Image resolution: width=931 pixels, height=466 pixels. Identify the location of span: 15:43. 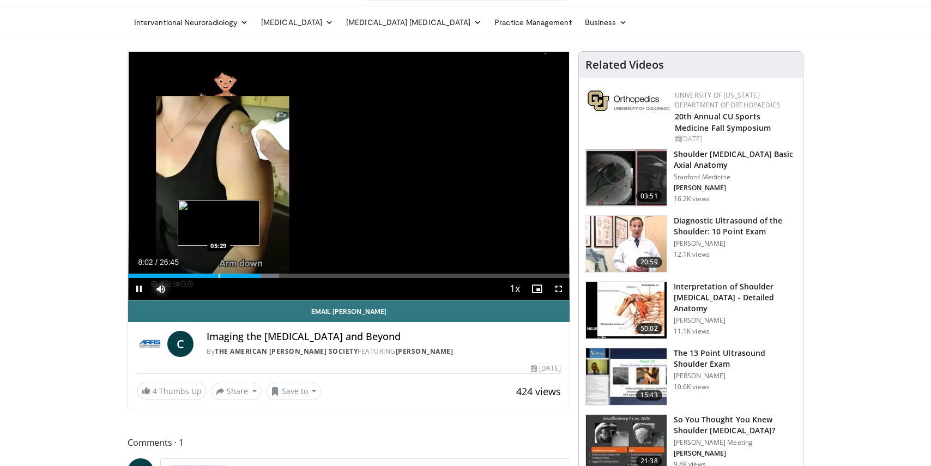
(649, 395).